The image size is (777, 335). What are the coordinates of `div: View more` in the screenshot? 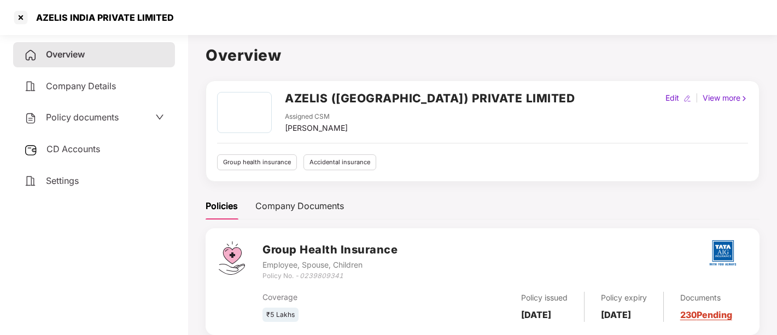 It's located at (725, 98).